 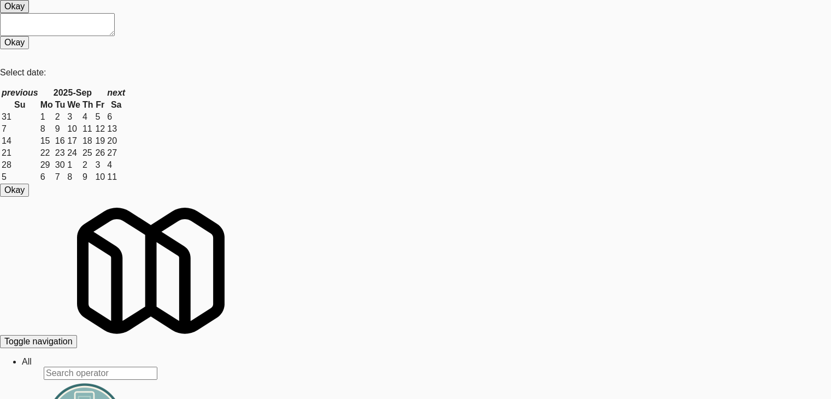 What do you see at coordinates (27, 361) in the screenshot?
I see `a: All` at bounding box center [27, 361].